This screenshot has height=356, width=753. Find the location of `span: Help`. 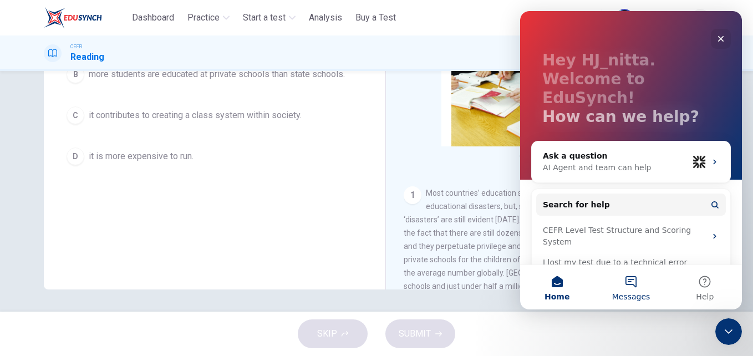

span: Help is located at coordinates (185, 286).